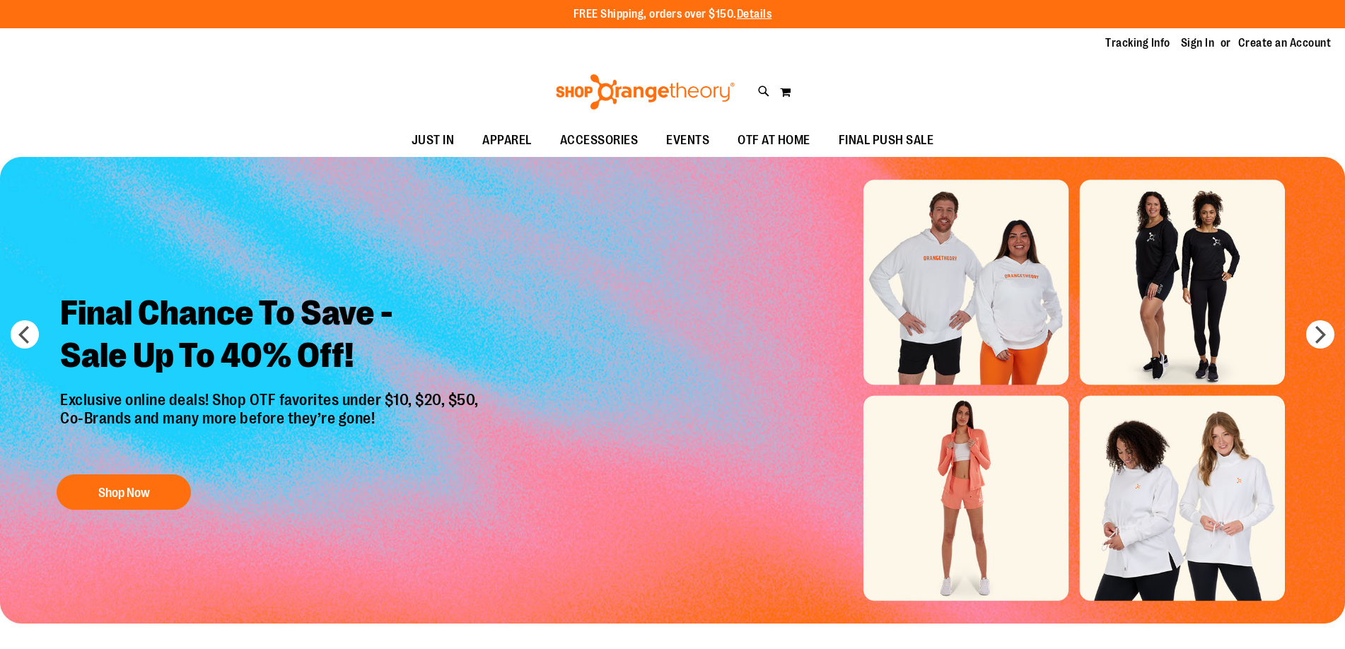 The width and height of the screenshot is (1345, 649). I want to click on img: Shop Orangetheory, so click(645, 92).